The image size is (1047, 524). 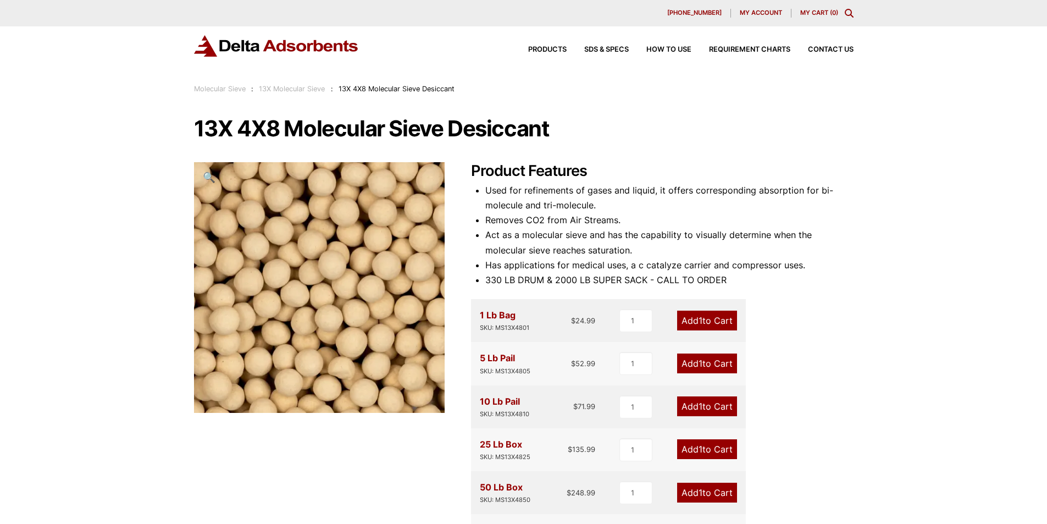 I want to click on div: 1 Lb Bag, so click(x=504, y=320).